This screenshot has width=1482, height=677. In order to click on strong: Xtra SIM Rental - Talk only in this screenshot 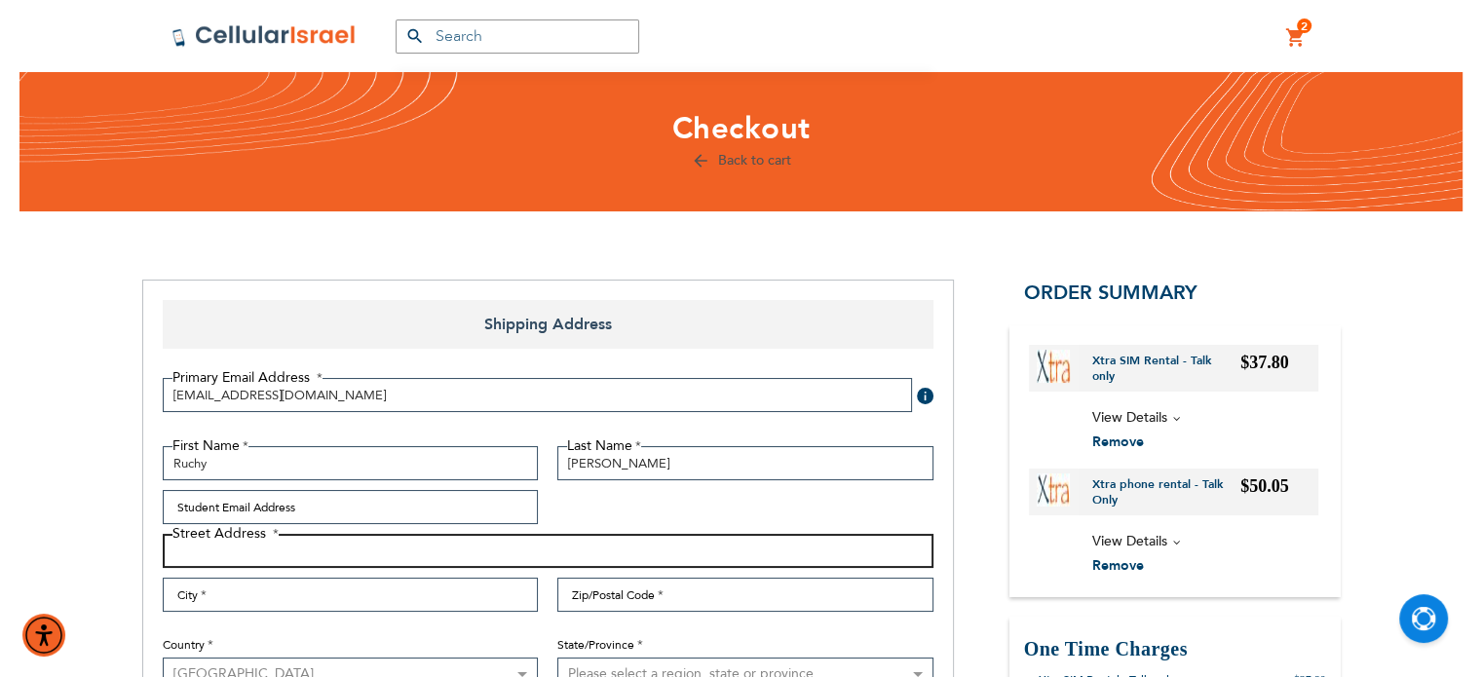, I will do `click(1166, 368)`.